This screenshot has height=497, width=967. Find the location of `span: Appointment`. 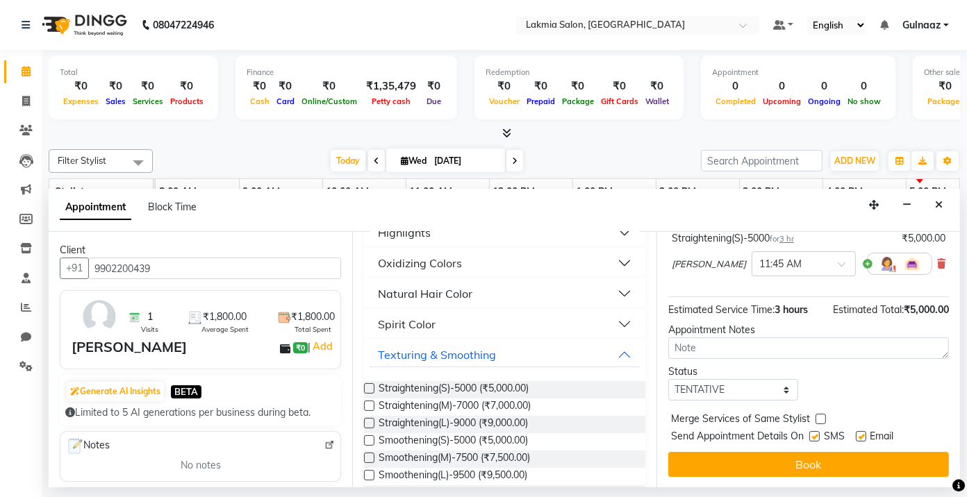

span: Appointment is located at coordinates (95, 208).